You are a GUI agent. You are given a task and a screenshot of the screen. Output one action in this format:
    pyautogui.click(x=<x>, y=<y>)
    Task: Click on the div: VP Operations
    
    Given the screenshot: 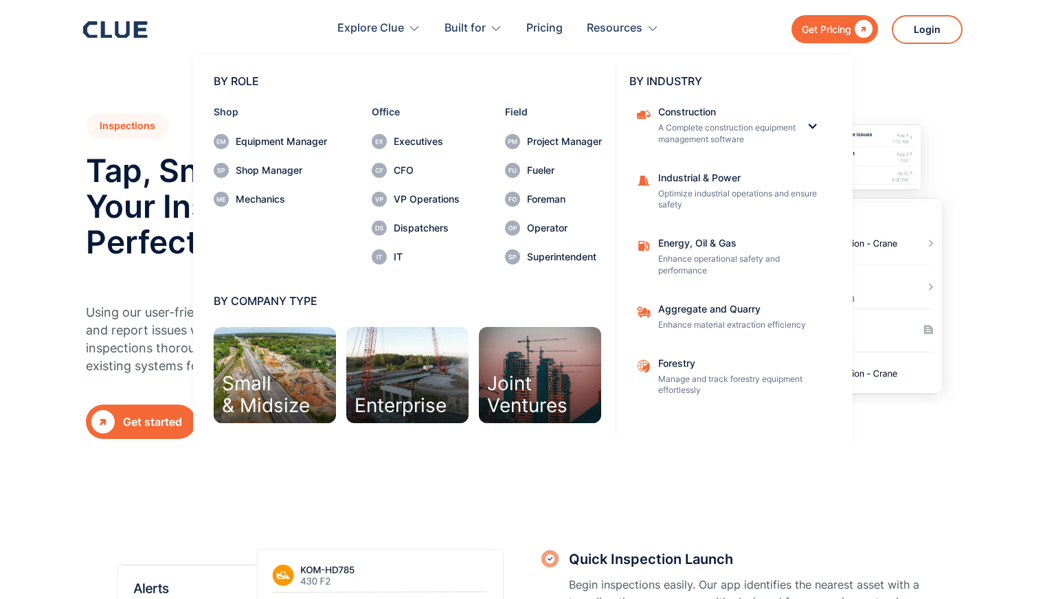 What is the action you would take?
    pyautogui.click(x=427, y=199)
    